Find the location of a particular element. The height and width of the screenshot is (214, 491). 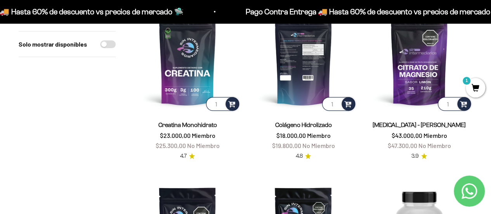

span: $23.000,00 is located at coordinates (175, 135).